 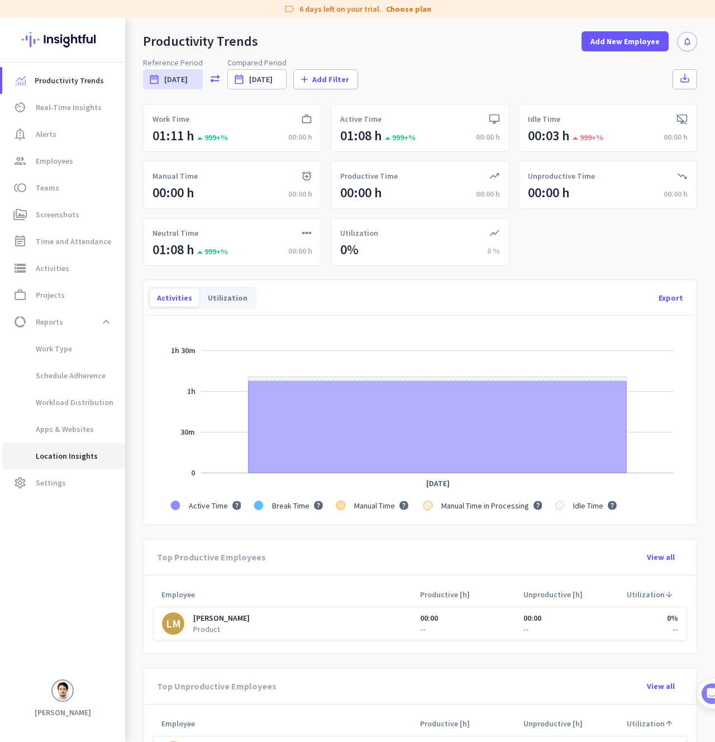 What do you see at coordinates (41, 349) in the screenshot?
I see `span: Work Type` at bounding box center [41, 349].